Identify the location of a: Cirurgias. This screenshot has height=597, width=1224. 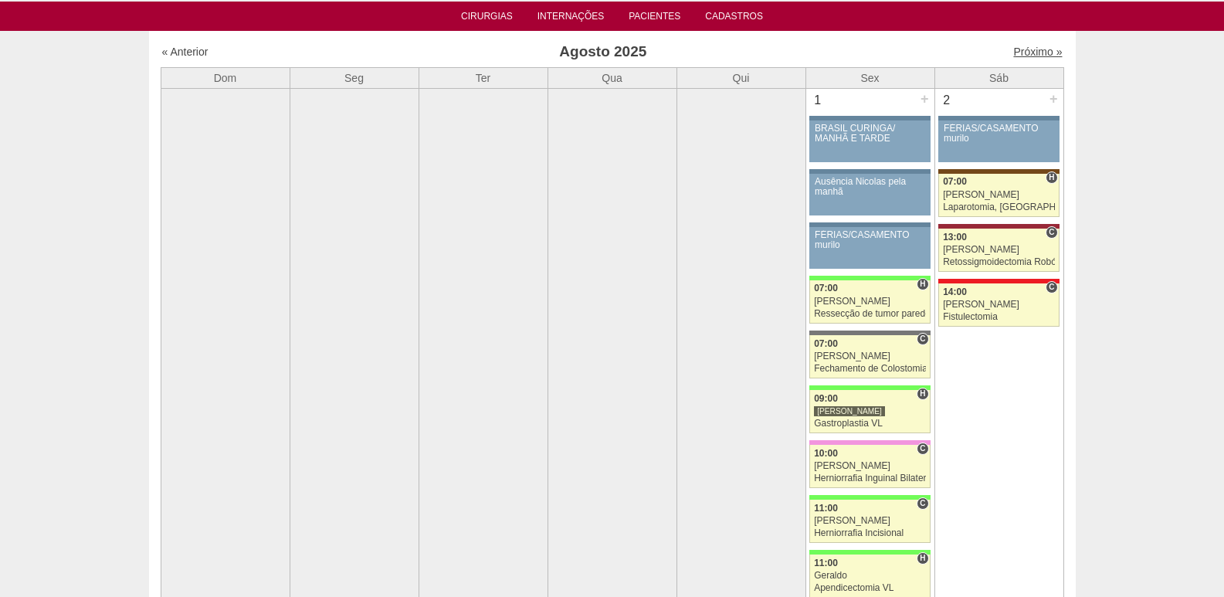
(487, 19).